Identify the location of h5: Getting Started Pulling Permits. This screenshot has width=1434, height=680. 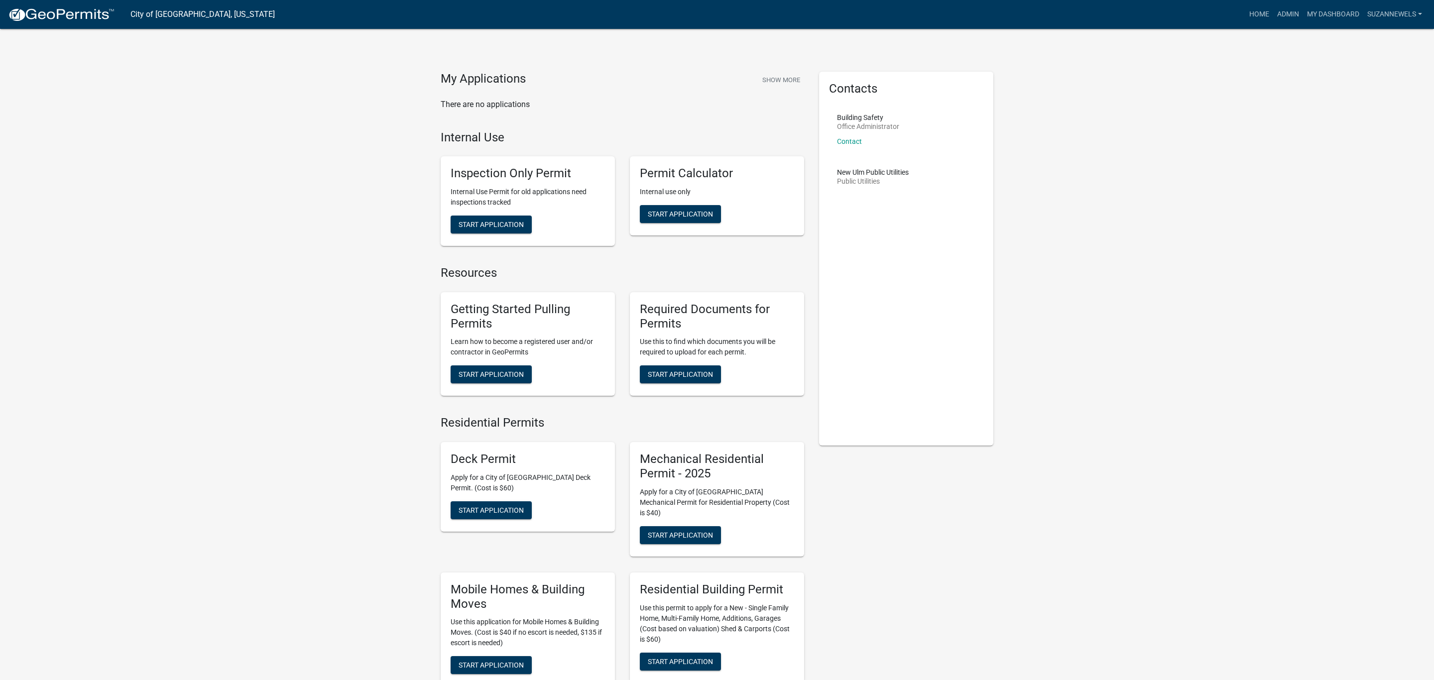
(528, 317).